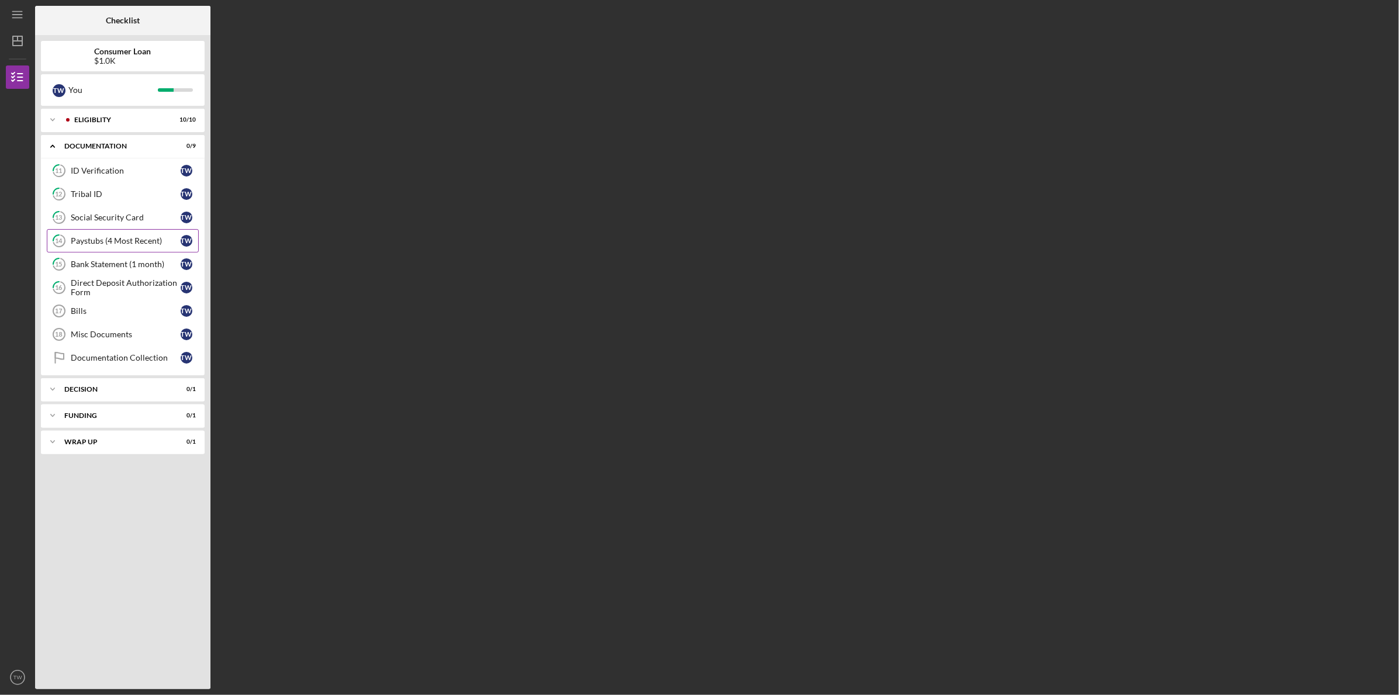  What do you see at coordinates (123, 264) in the screenshot?
I see `a: 15Bank Statement (1 month)TW` at bounding box center [123, 264].